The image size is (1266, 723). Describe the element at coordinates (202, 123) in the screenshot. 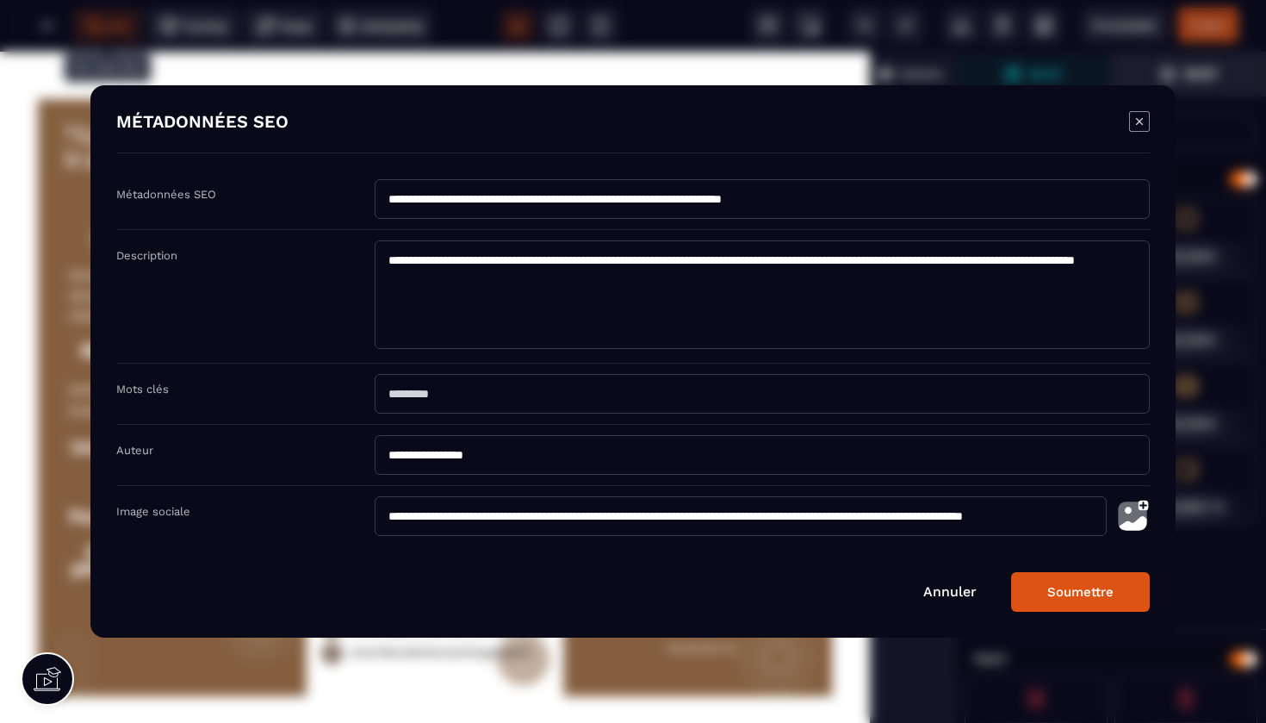

I see `h4: MÉTADONNÉES SEO` at that location.